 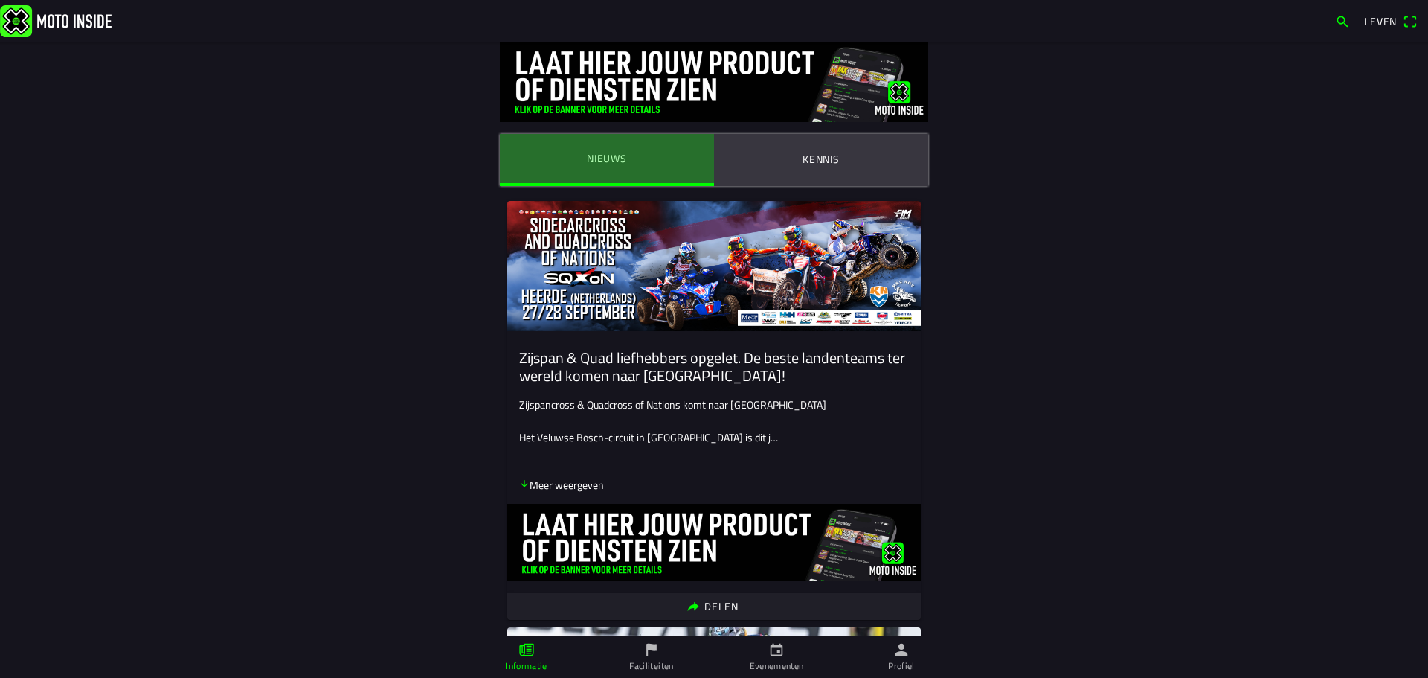 I want to click on ion-icon: papier, so click(x=527, y=649).